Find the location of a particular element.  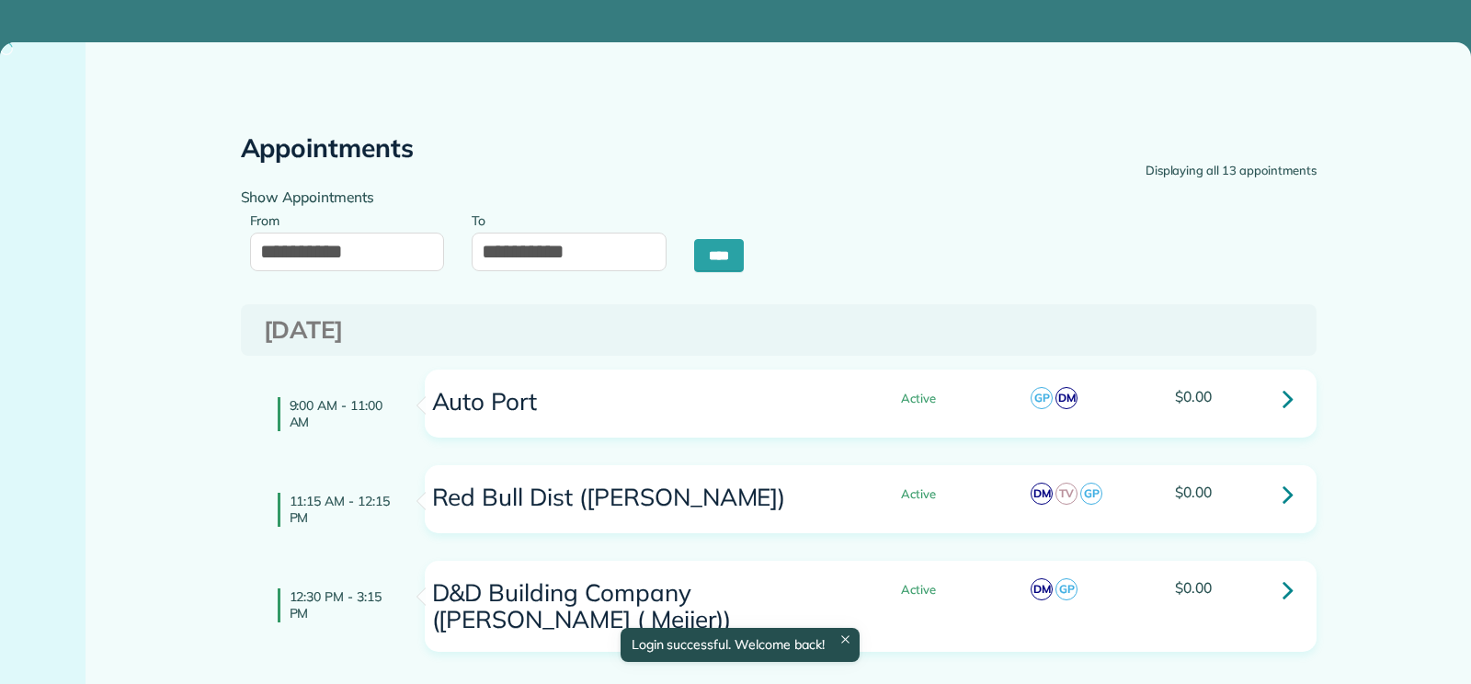

span: TV is located at coordinates (1066, 494).